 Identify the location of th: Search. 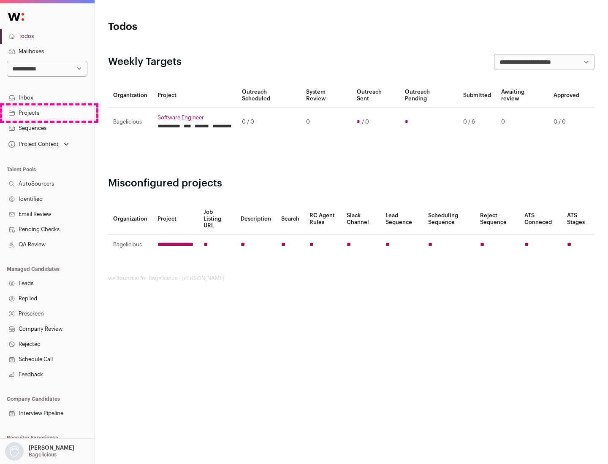
(290, 219).